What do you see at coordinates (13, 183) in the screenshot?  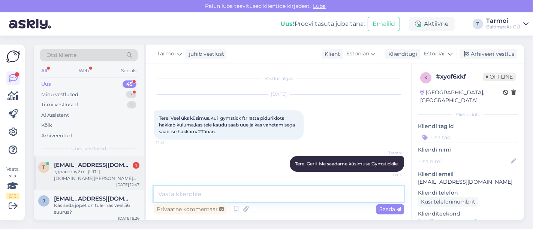 I see `div: Vaata siia` at bounding box center [13, 183].